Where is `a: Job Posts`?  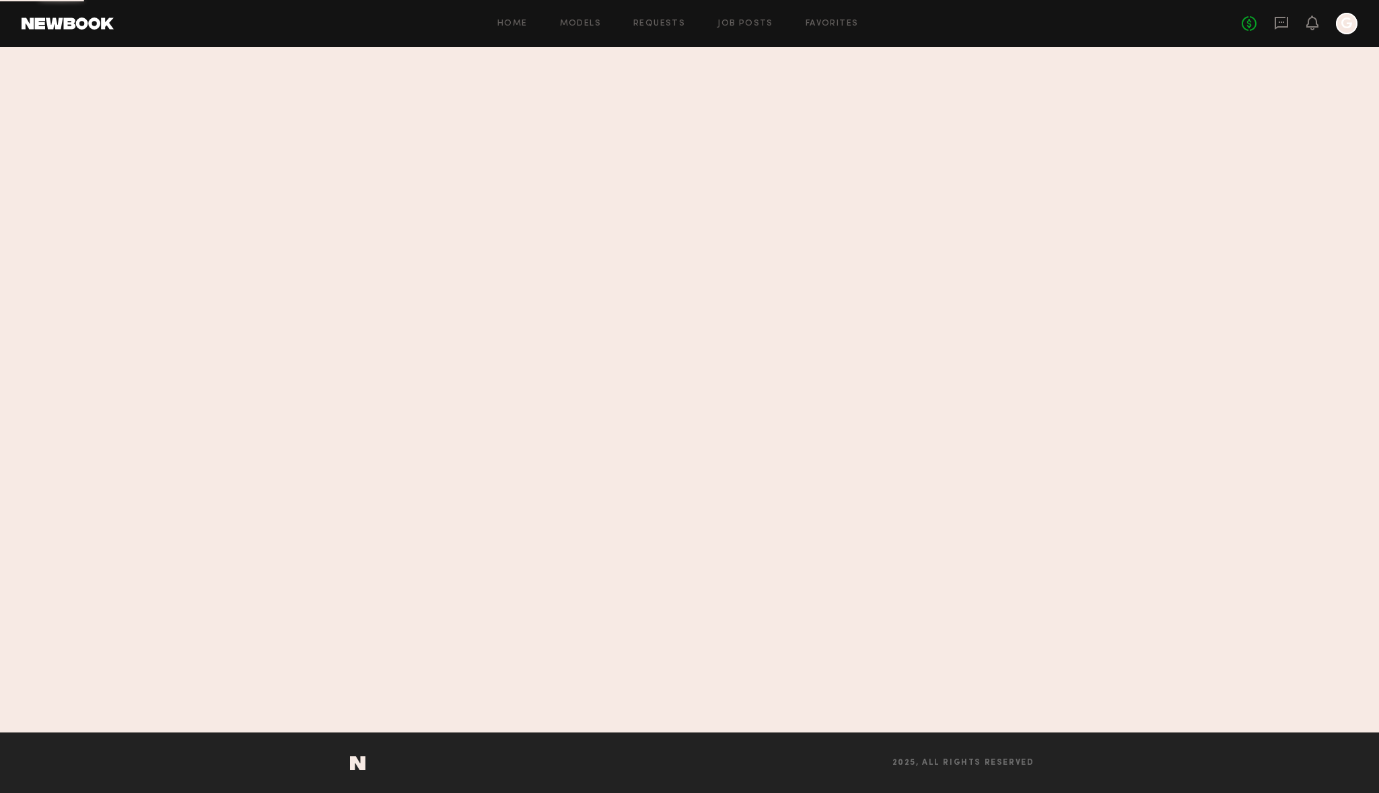 a: Job Posts is located at coordinates (745, 24).